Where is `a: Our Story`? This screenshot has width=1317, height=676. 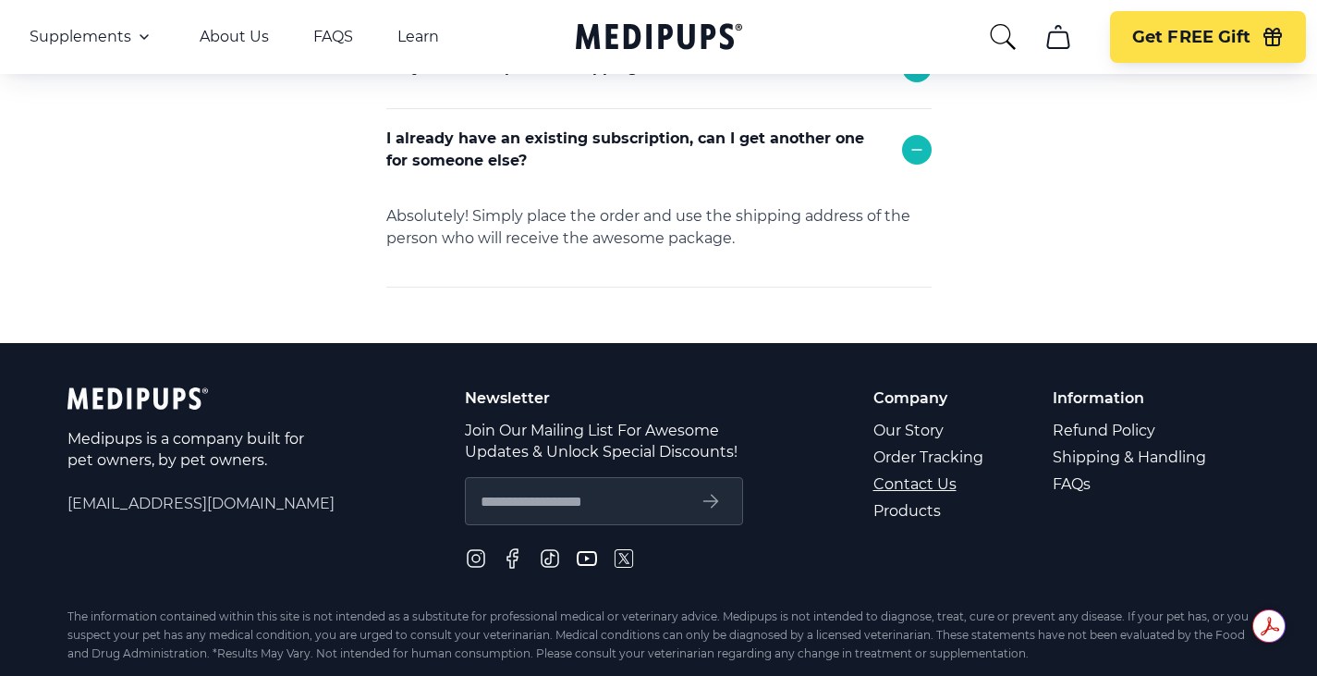 a: Our Story is located at coordinates (930, 430).